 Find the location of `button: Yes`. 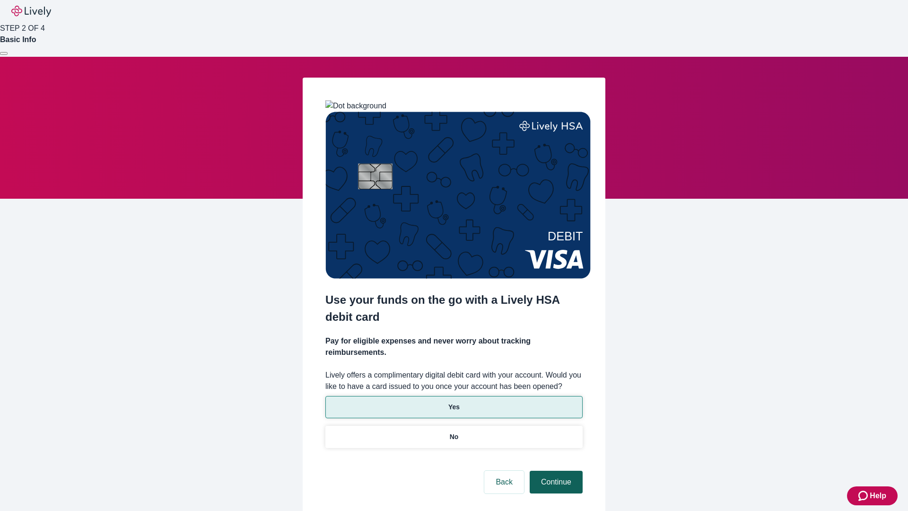

button: Yes is located at coordinates (454, 407).